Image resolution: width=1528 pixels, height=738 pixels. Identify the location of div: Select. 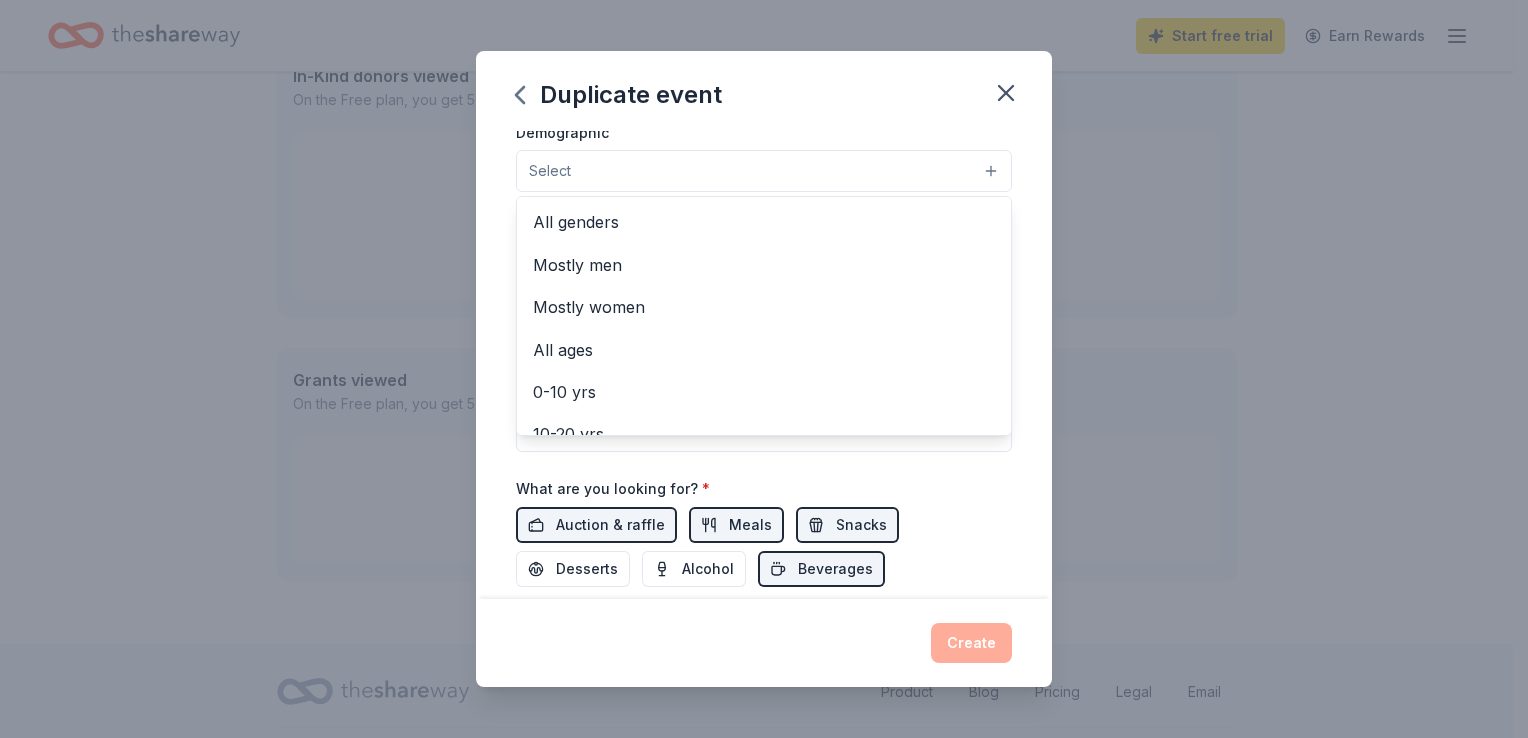
(764, 316).